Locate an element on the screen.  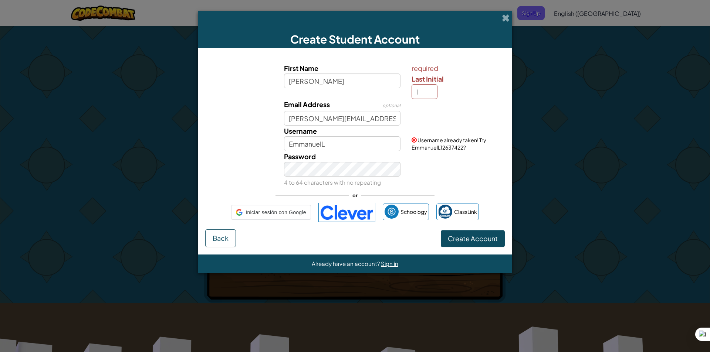
span: required is located at coordinates (457, 68).